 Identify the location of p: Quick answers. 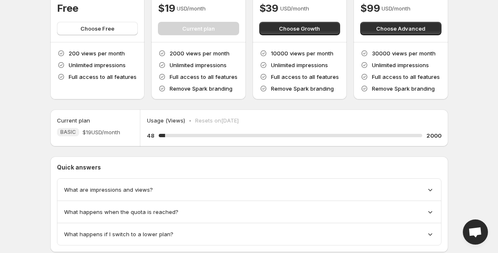
(249, 167).